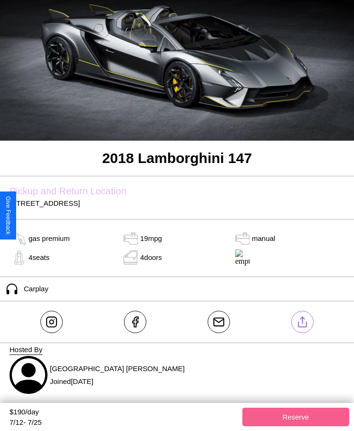 The image size is (354, 431). What do you see at coordinates (177, 350) in the screenshot?
I see `p: Hosted By` at bounding box center [177, 350].